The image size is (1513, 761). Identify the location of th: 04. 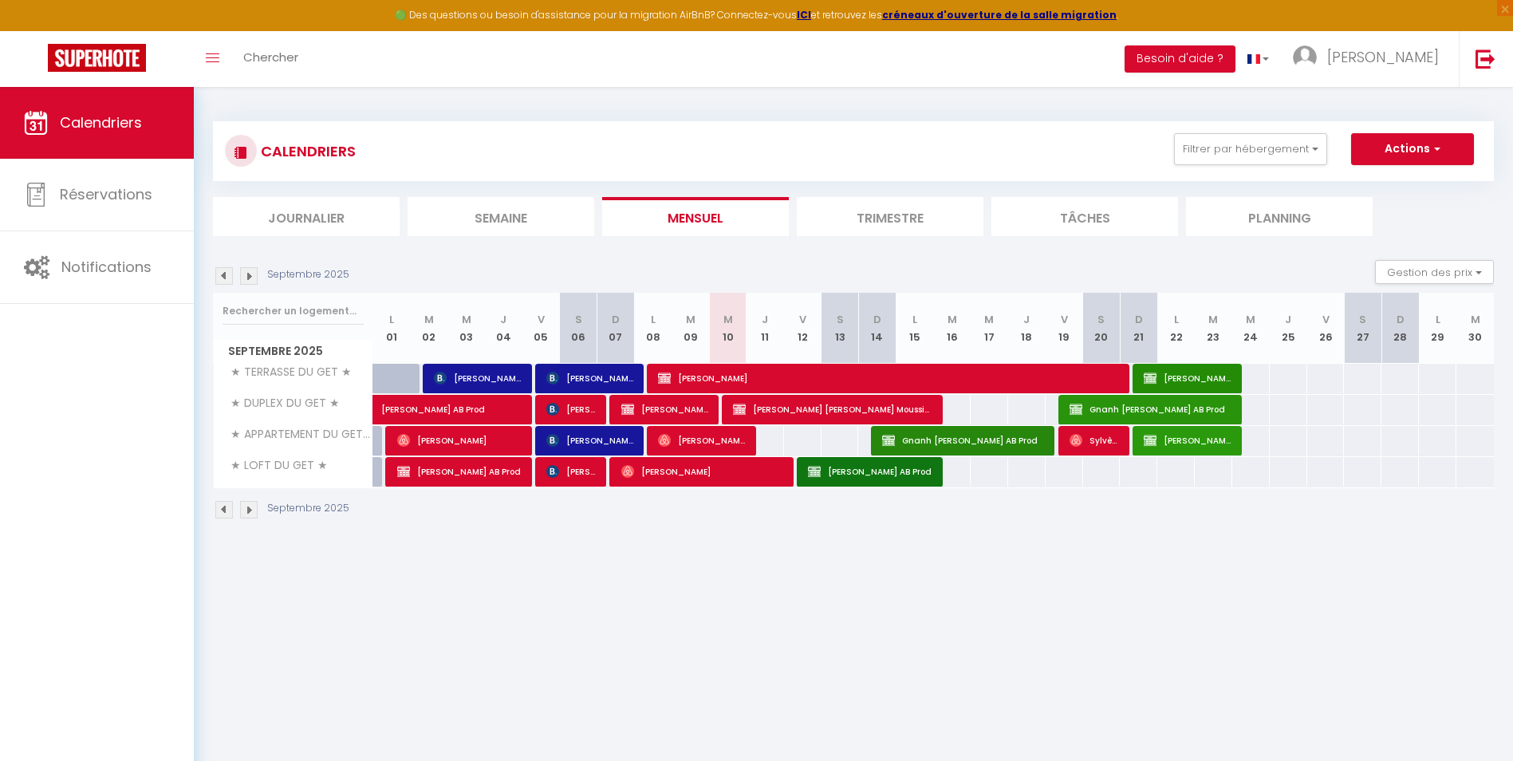
(503, 328).